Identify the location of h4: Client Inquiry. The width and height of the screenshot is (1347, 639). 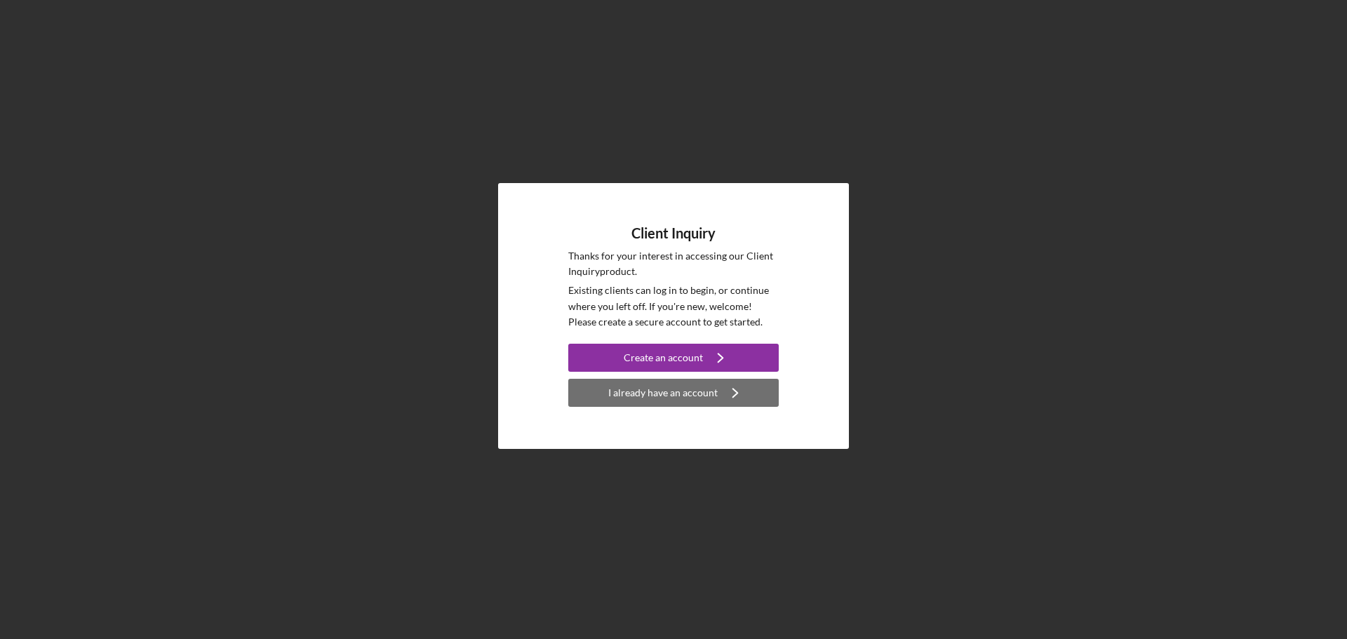
(674, 233).